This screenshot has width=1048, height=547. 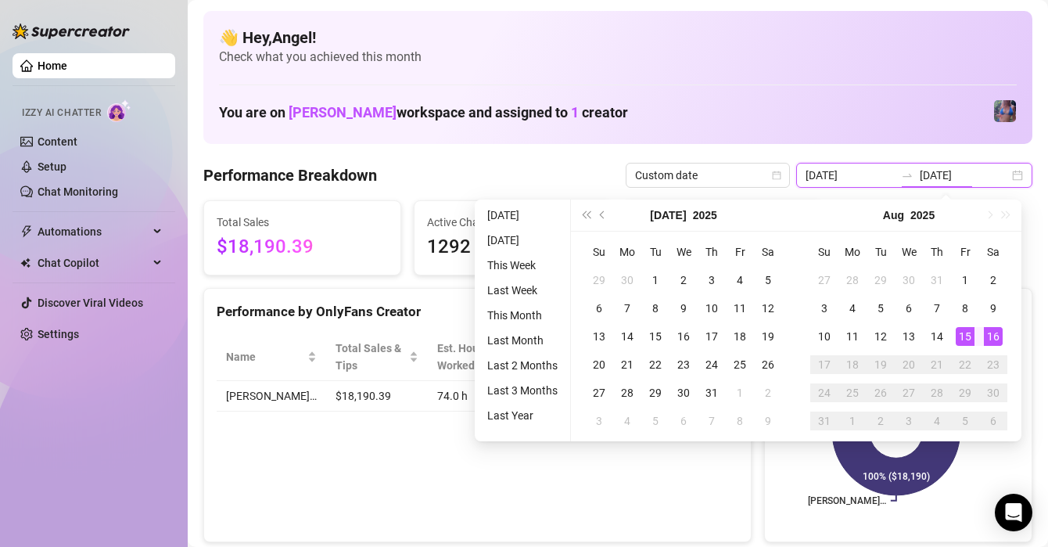 I want to click on td: 2025-08-07, so click(x=937, y=308).